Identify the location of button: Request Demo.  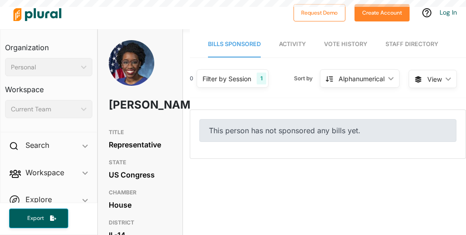
(320, 13).